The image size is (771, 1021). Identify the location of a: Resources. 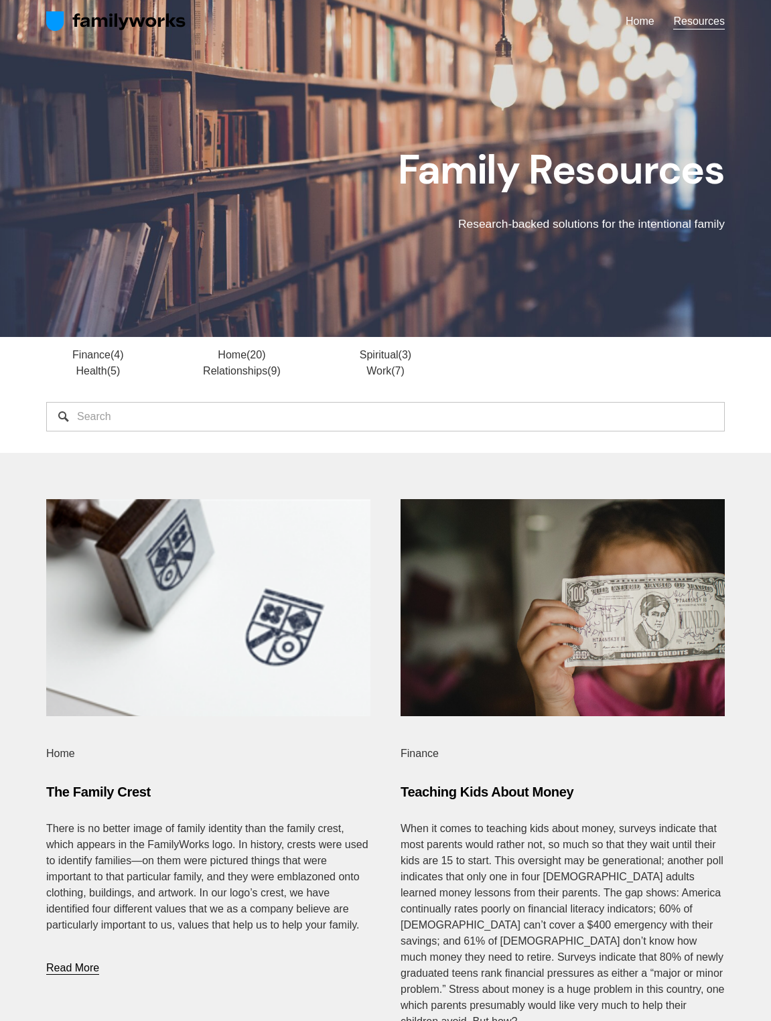
(699, 21).